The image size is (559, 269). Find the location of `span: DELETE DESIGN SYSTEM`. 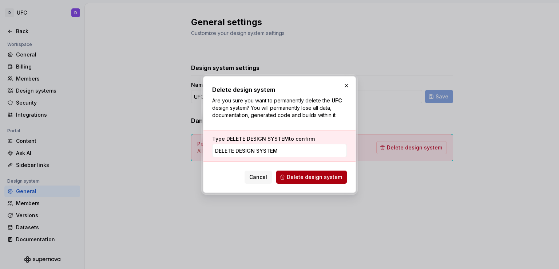

span: DELETE DESIGN SYSTEM is located at coordinates (258, 138).